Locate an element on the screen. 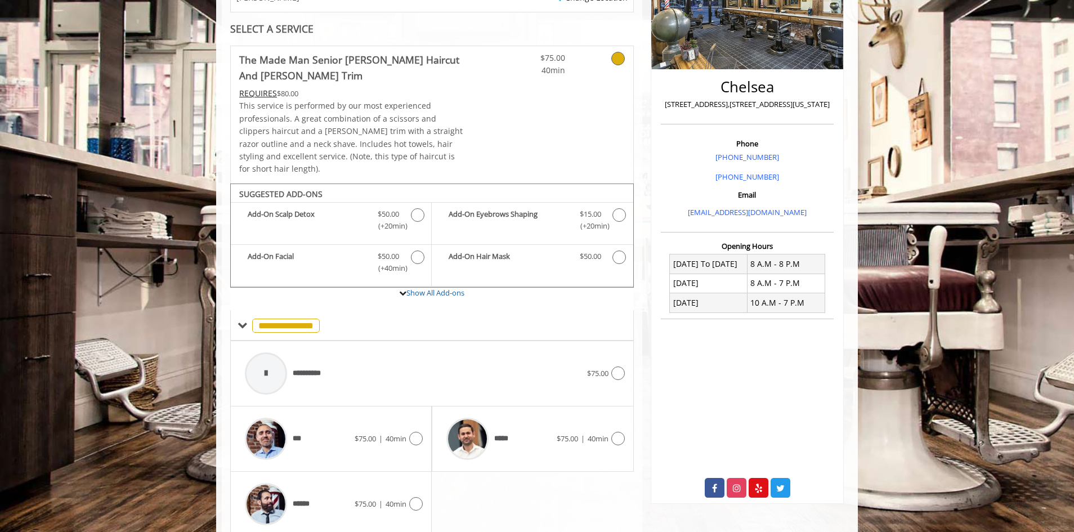 The height and width of the screenshot is (532, 1074). b: Add-On Facial is located at coordinates (307, 262).